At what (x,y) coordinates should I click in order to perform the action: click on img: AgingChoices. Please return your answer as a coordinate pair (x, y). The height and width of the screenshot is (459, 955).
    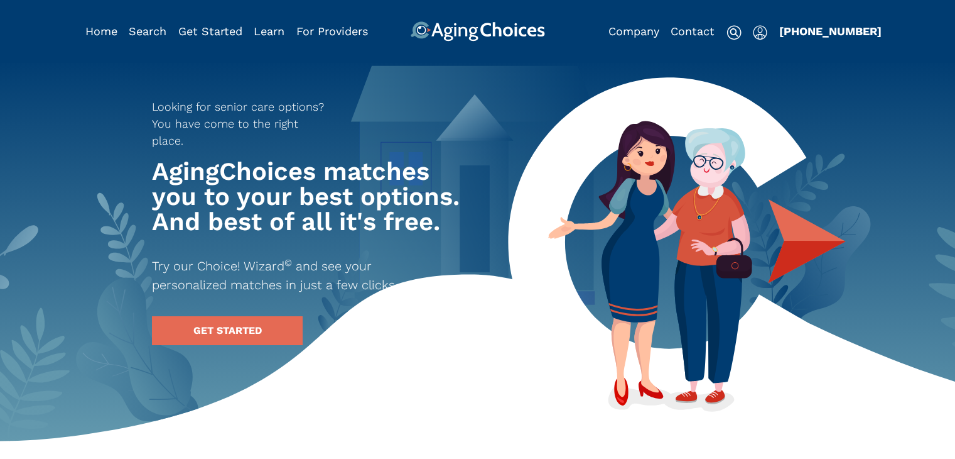
    Looking at the image, I should click on (477, 31).